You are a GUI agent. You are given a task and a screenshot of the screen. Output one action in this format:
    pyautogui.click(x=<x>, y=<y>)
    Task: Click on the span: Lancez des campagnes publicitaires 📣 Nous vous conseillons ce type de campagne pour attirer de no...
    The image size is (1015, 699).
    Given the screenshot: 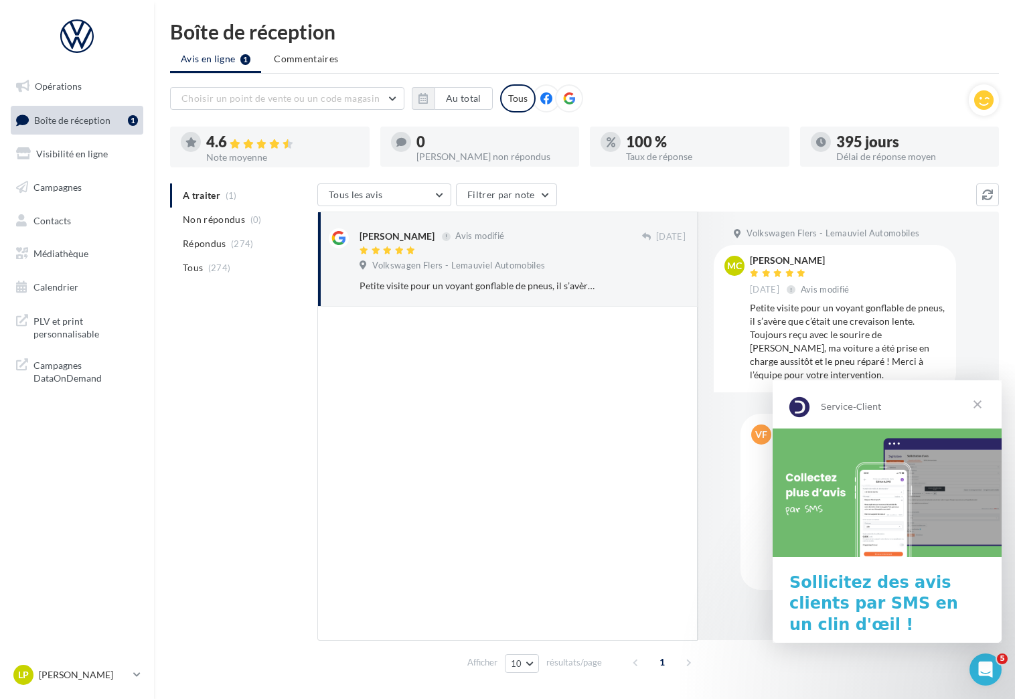 What is the action you would take?
    pyautogui.click(x=323, y=350)
    